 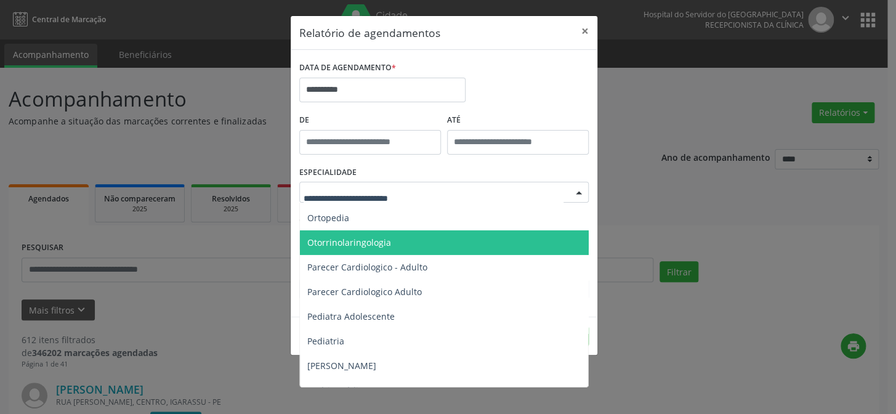 What do you see at coordinates (365, 291) in the screenshot?
I see `span: Parecer Cardiologico Adulto` at bounding box center [365, 291].